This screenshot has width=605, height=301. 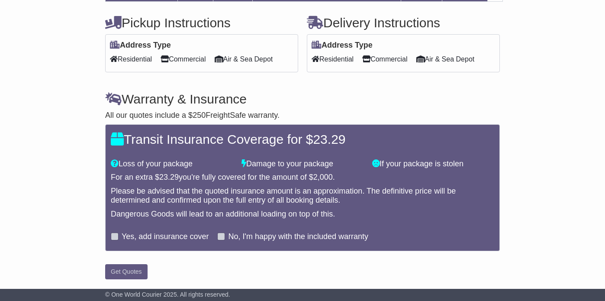 I want to click on div: Damage to your package, so click(x=302, y=164).